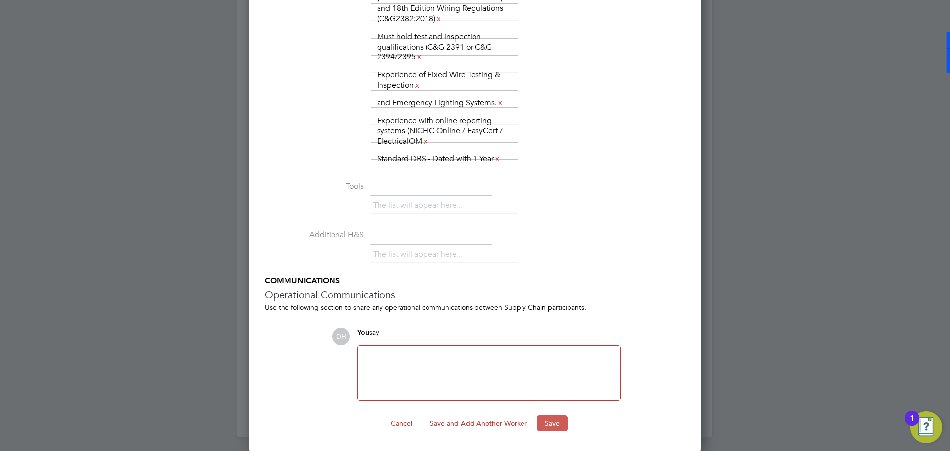  Describe the element at coordinates (478, 423) in the screenshot. I see `button: Save and Add Another Worker` at that location.